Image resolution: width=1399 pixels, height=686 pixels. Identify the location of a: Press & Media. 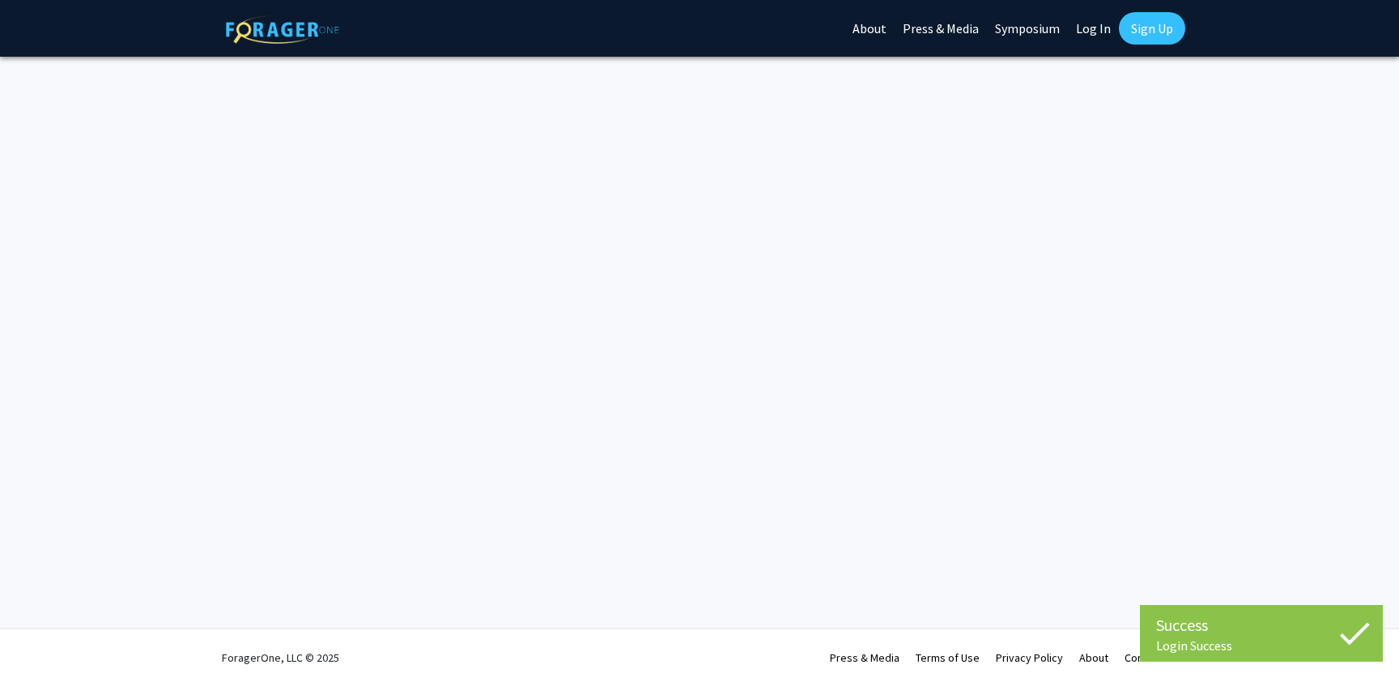
(865, 657).